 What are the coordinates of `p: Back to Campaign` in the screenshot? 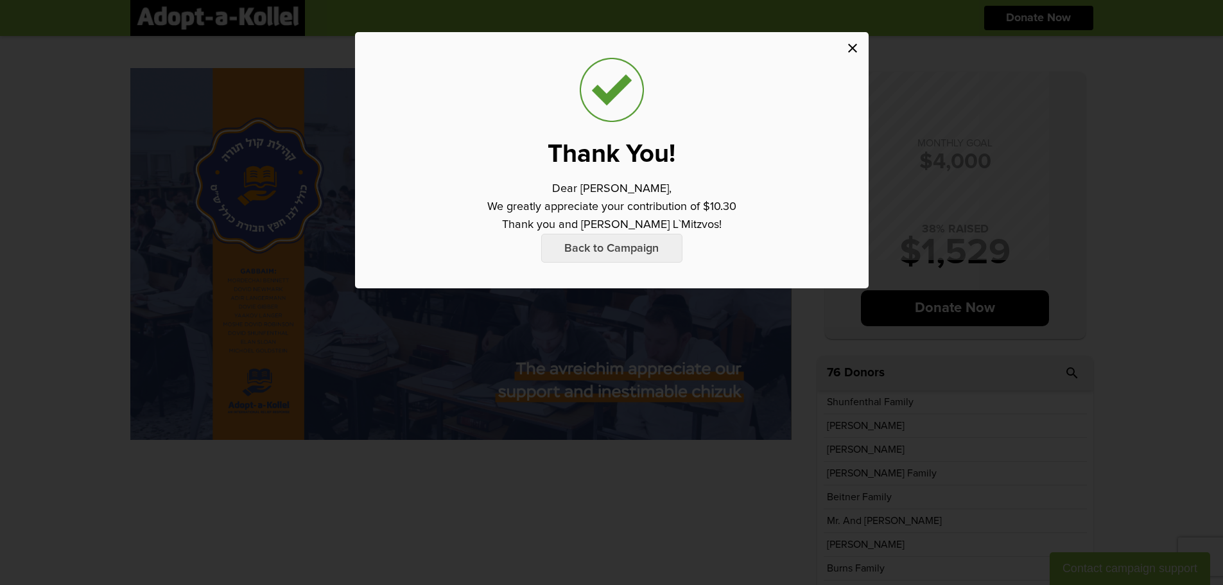 It's located at (612, 248).